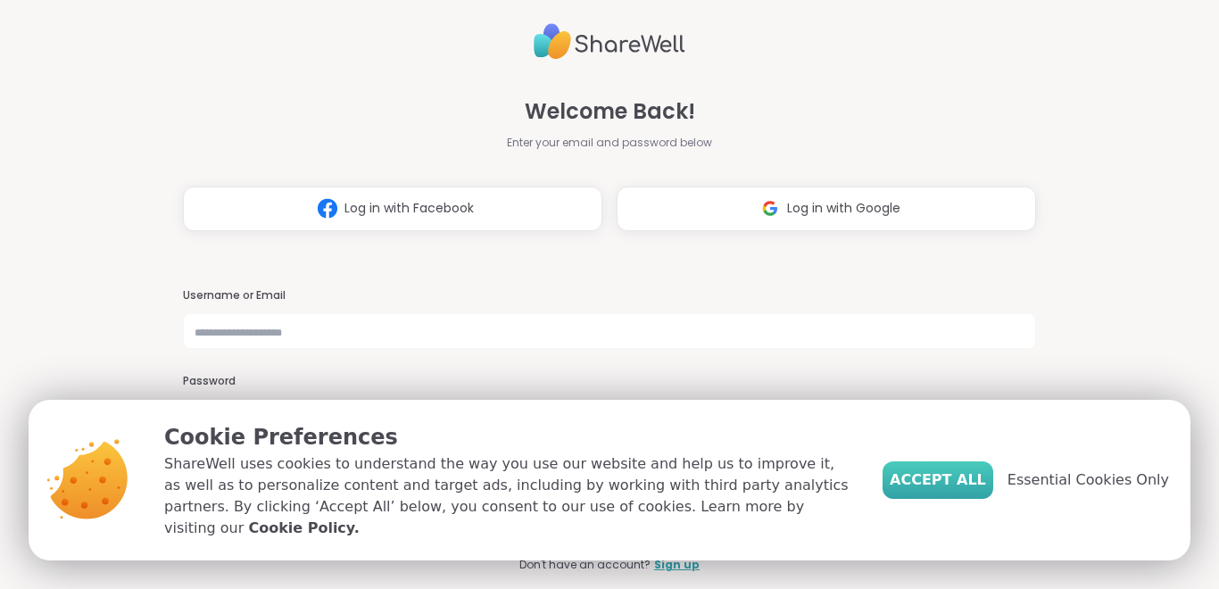 Image resolution: width=1219 pixels, height=589 pixels. What do you see at coordinates (844, 208) in the screenshot?
I see `span: Log in with Google` at bounding box center [844, 208].